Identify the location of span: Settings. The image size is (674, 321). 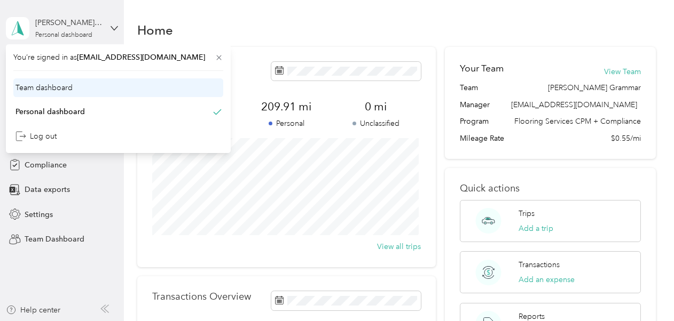
(38, 215).